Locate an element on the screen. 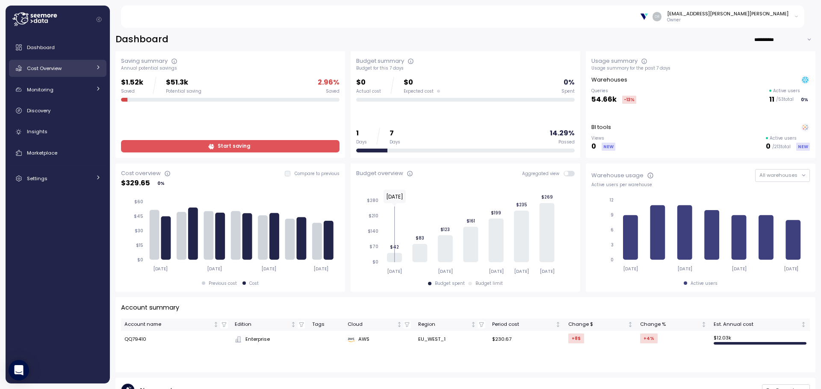 This screenshot has height=389, width=821. tspan: $210 is located at coordinates (373, 216).